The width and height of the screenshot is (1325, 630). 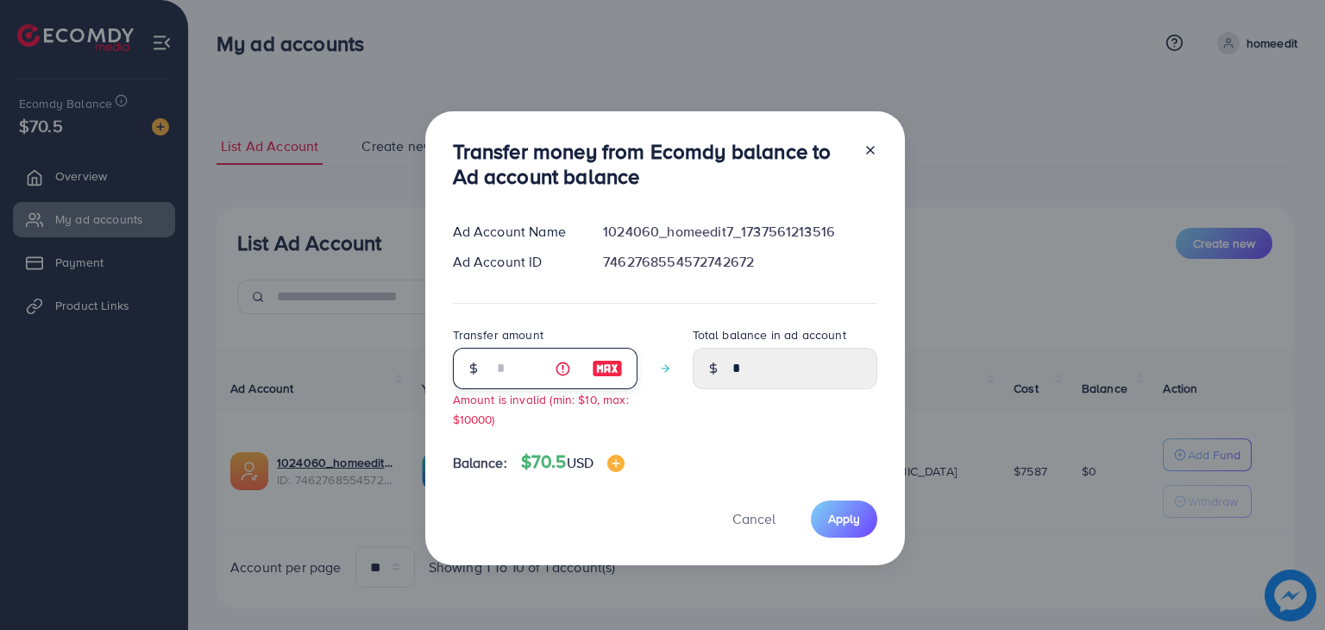 What do you see at coordinates (514, 231) in the screenshot?
I see `div: Ad Account Name` at bounding box center [514, 231].